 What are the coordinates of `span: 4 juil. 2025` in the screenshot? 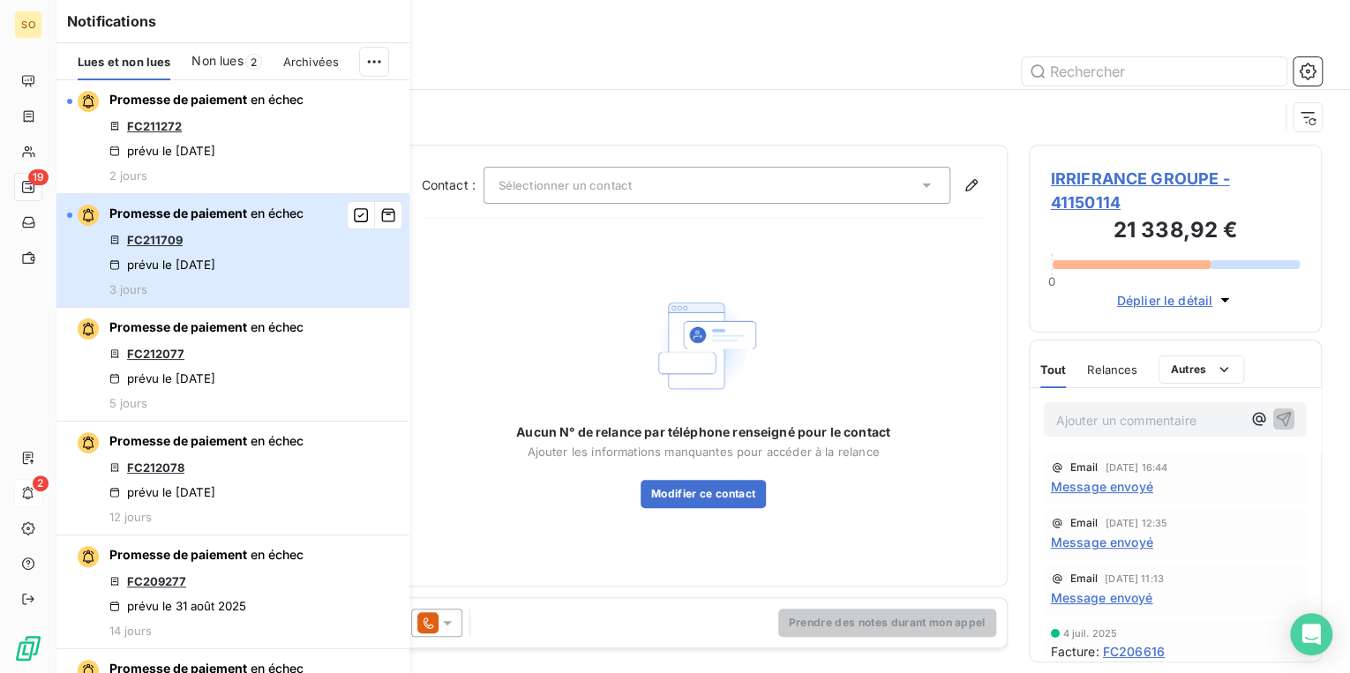 It's located at (1091, 634).